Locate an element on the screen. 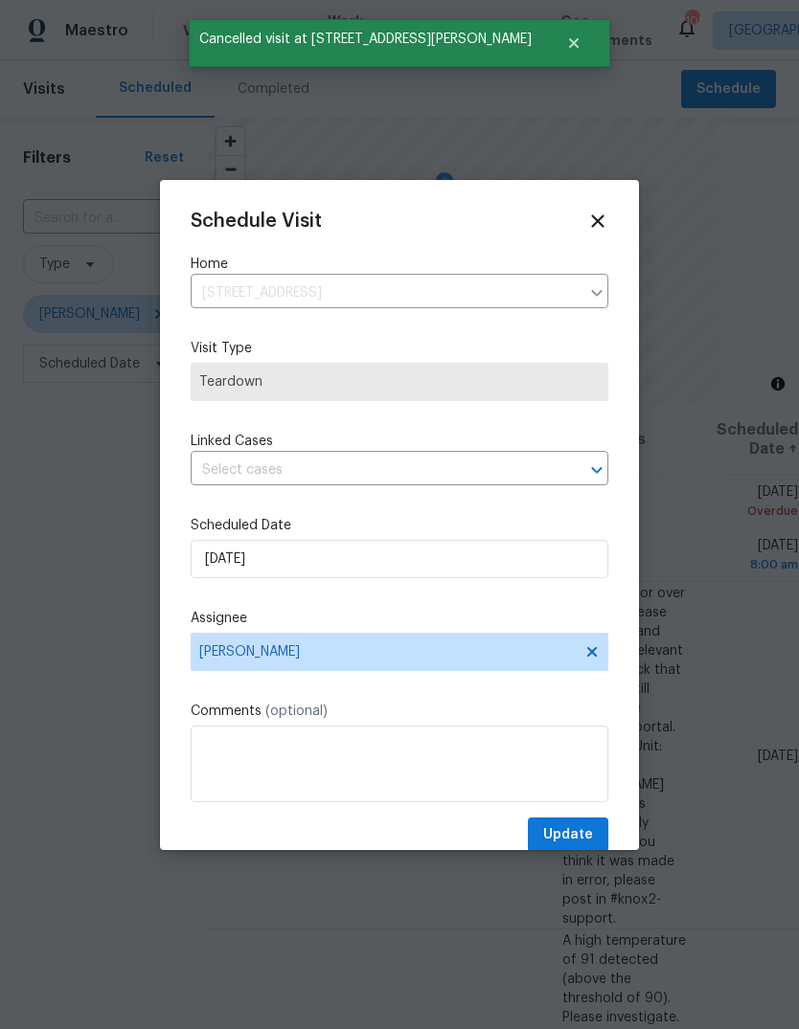  label: Comments is located at coordinates (399, 711).